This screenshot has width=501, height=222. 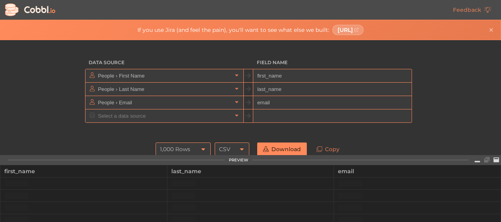 What do you see at coordinates (491, 30) in the screenshot?
I see `button: Close banner` at bounding box center [491, 30].